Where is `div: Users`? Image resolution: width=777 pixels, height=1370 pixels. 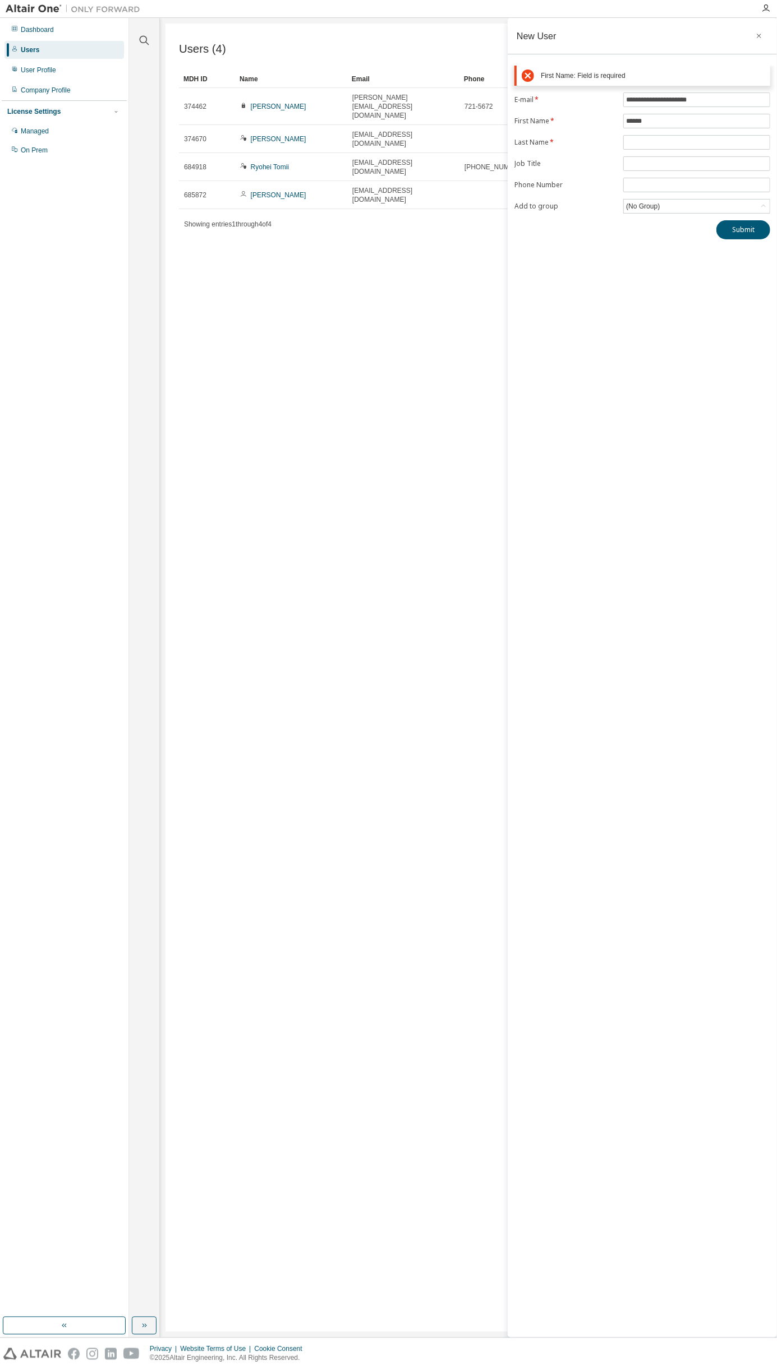
div: Users is located at coordinates (30, 50).